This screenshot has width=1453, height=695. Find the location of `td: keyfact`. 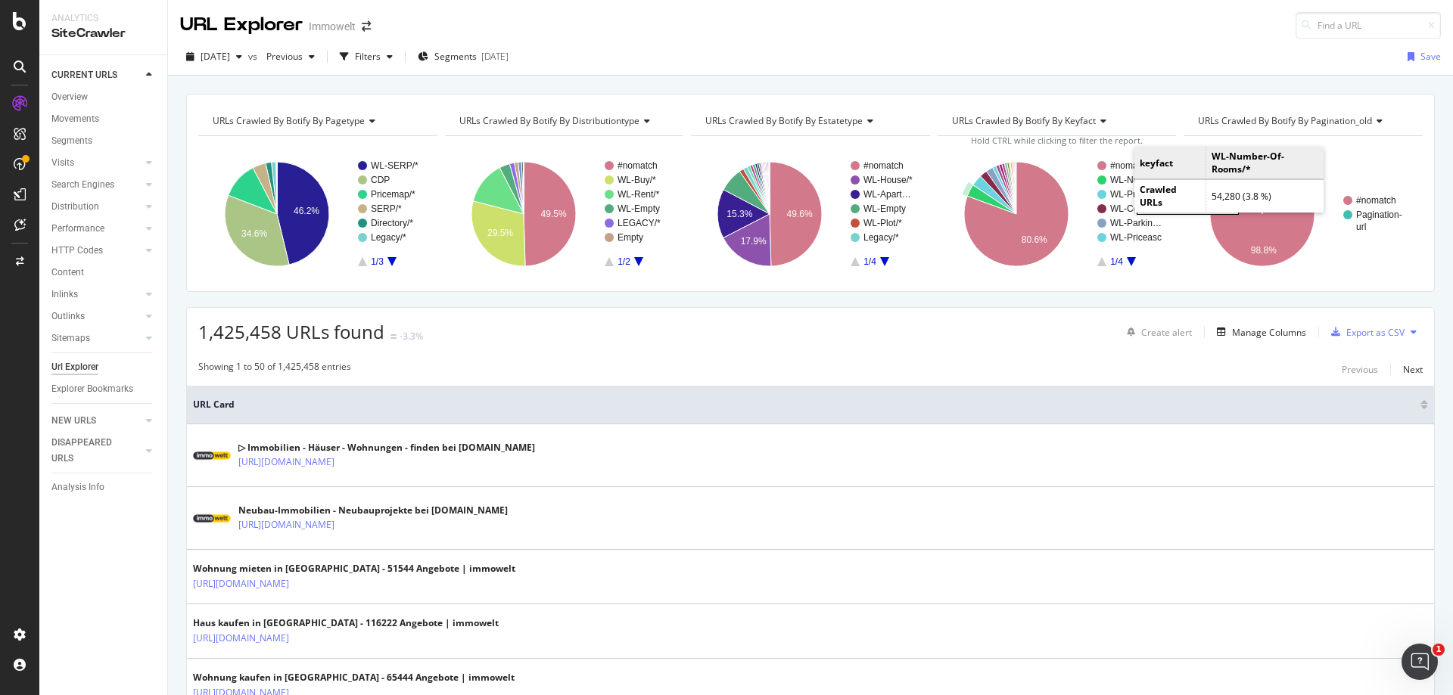

td: keyfact is located at coordinates (1170, 163).